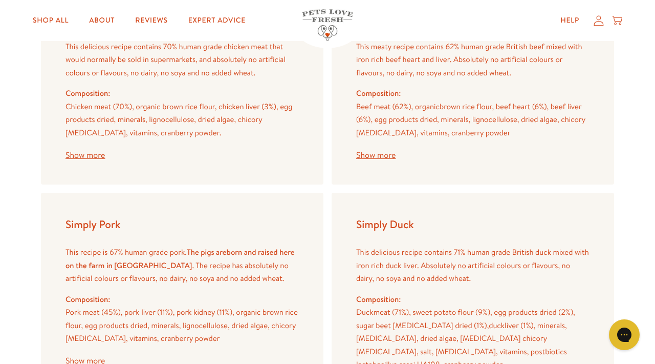 The image size is (655, 364). I want to click on a: Help, so click(570, 20).